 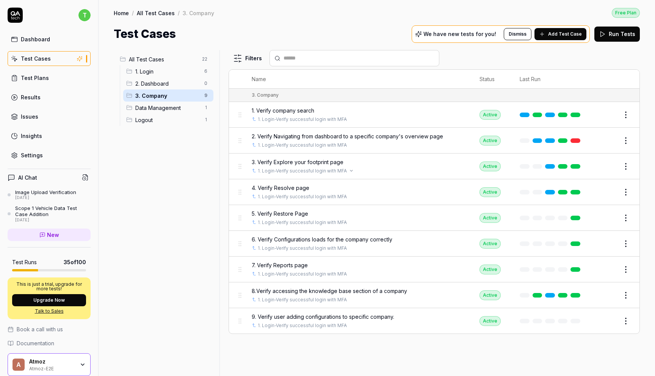 What do you see at coordinates (322, 239) in the screenshot?
I see `span: 6. Verify Configurations loads for the company correctly` at bounding box center [322, 239].